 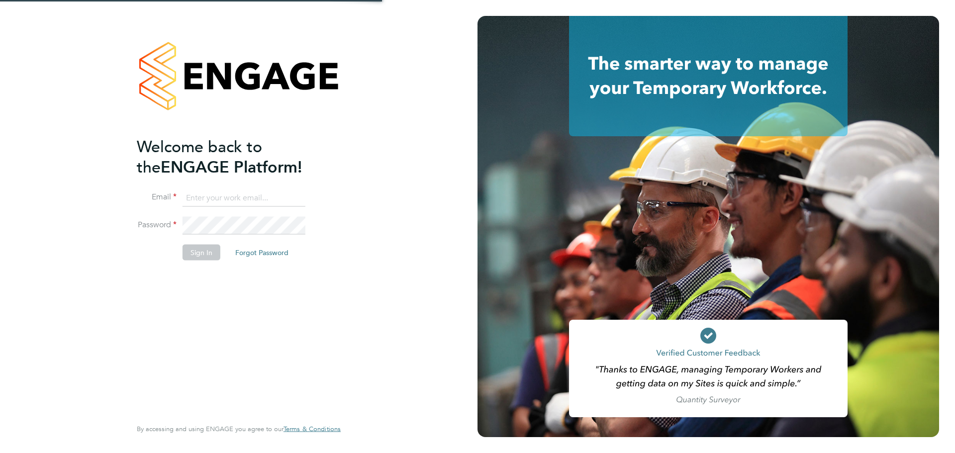 What do you see at coordinates (312, 429) in the screenshot?
I see `a: Terms & Conditions` at bounding box center [312, 429].